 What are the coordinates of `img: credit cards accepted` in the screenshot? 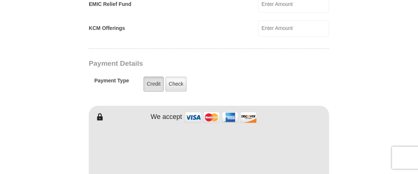 It's located at (221, 117).